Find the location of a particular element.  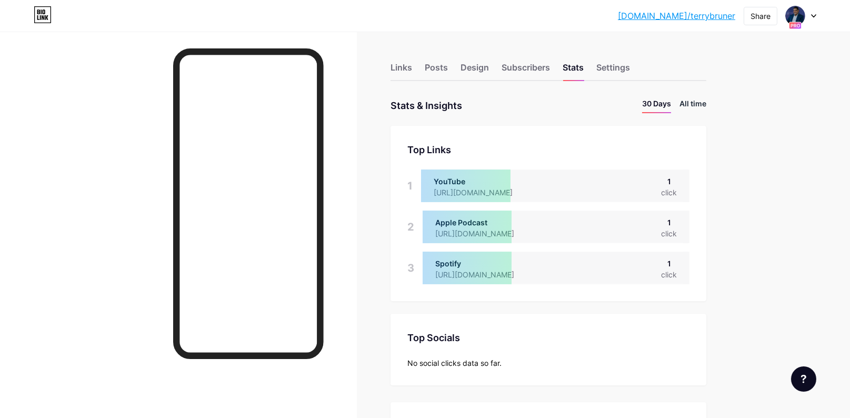

li: 30 Days is located at coordinates (656, 105).